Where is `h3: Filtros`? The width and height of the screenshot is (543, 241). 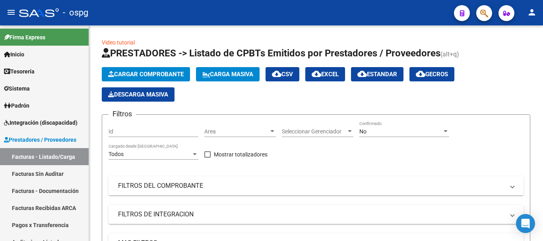
h3: Filtros is located at coordinates (122, 114).